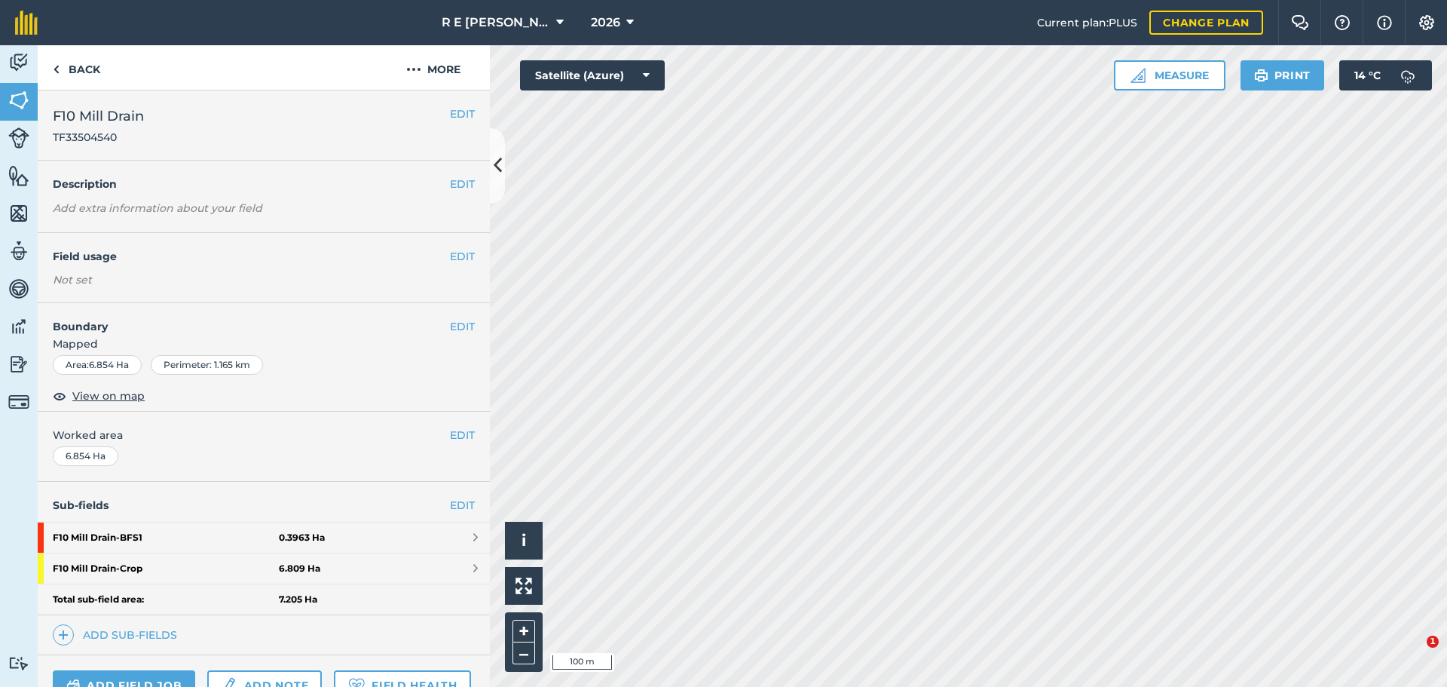  What do you see at coordinates (298, 599) in the screenshot?
I see `strong: 7.205 Ha` at bounding box center [298, 599].